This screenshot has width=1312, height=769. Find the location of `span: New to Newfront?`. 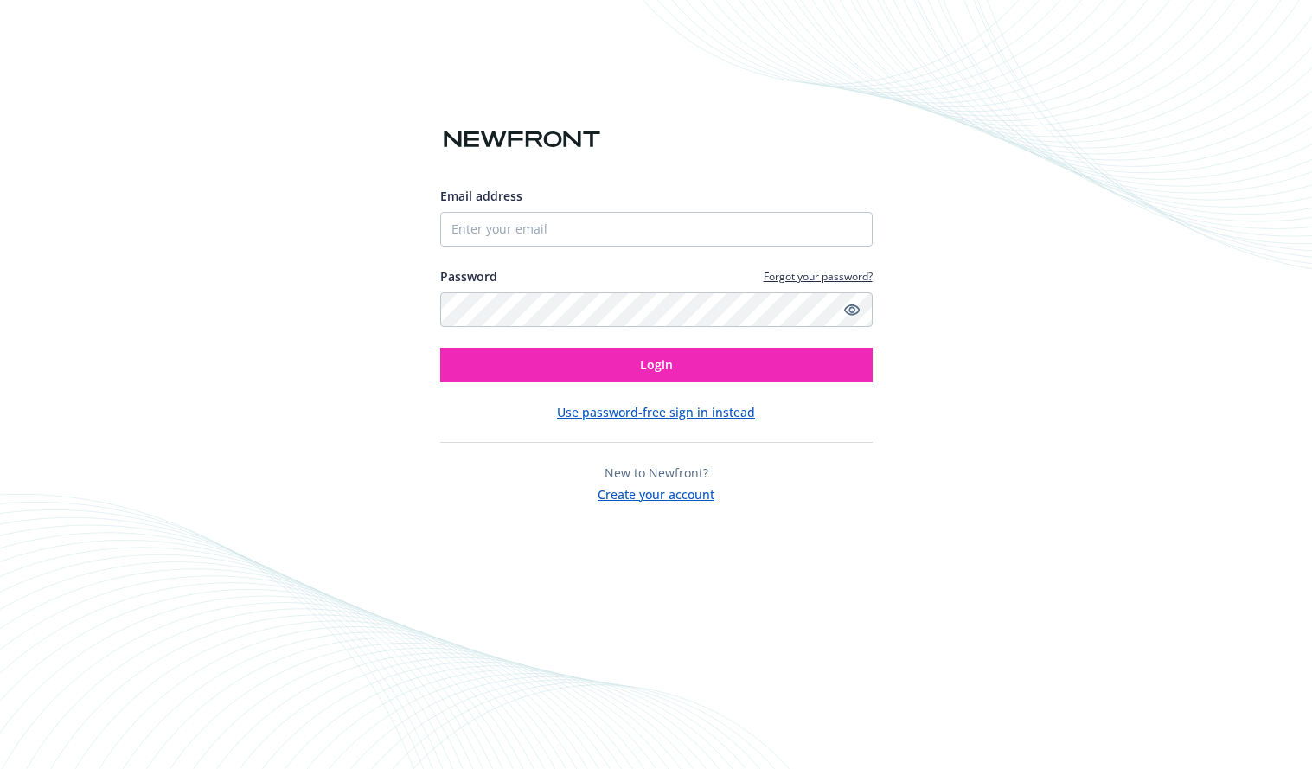

span: New to Newfront? is located at coordinates (656, 472).